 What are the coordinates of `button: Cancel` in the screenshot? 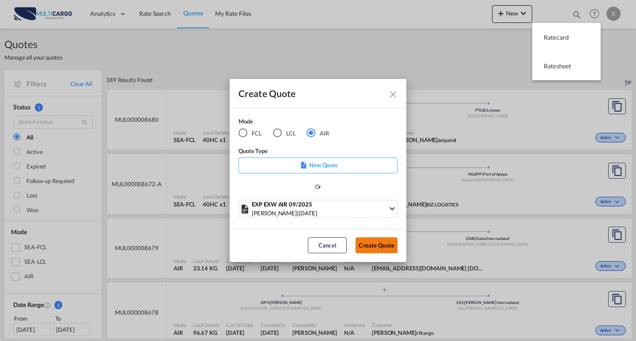 It's located at (327, 245).